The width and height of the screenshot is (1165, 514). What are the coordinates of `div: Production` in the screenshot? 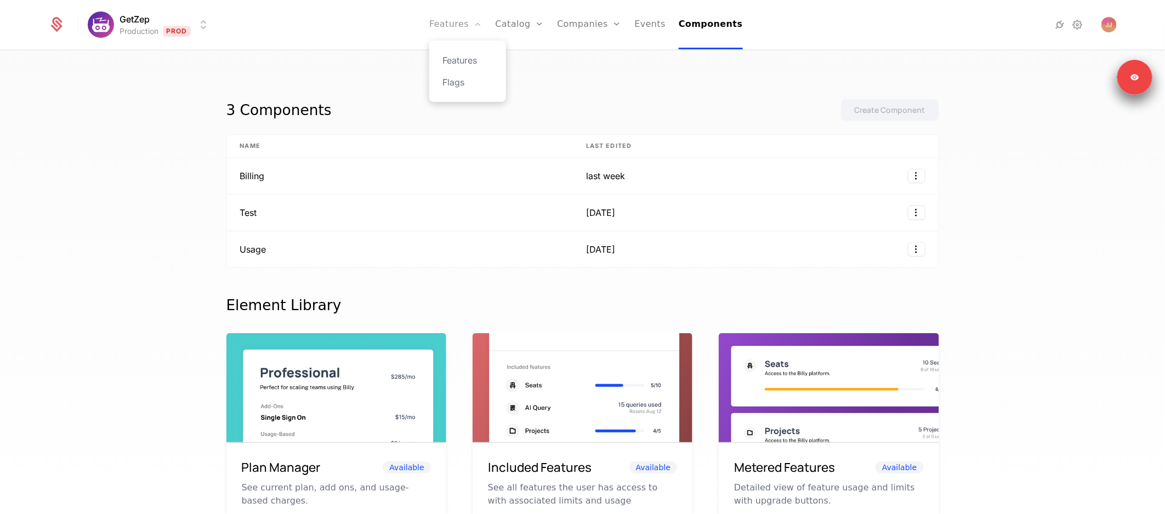 It's located at (139, 31).